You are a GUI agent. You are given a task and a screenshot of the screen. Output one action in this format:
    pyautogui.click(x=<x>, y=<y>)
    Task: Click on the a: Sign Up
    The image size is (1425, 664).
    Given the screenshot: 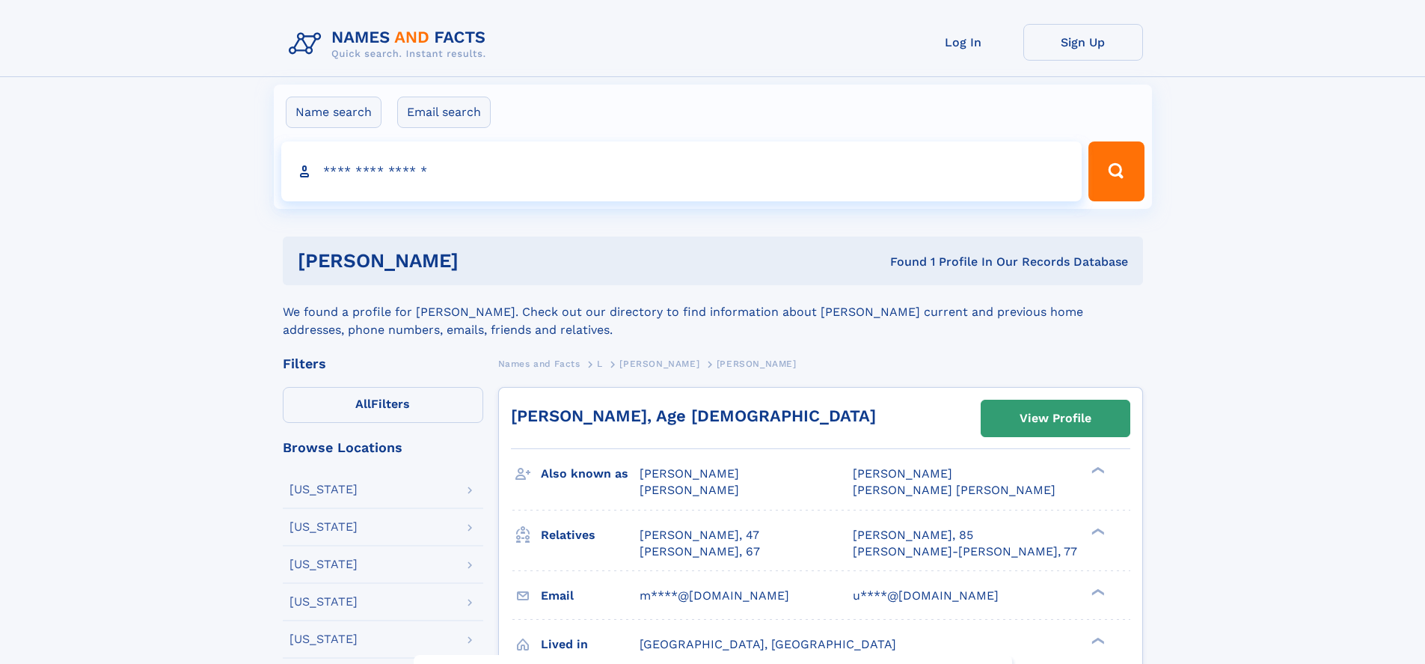 What is the action you would take?
    pyautogui.click(x=1083, y=42)
    